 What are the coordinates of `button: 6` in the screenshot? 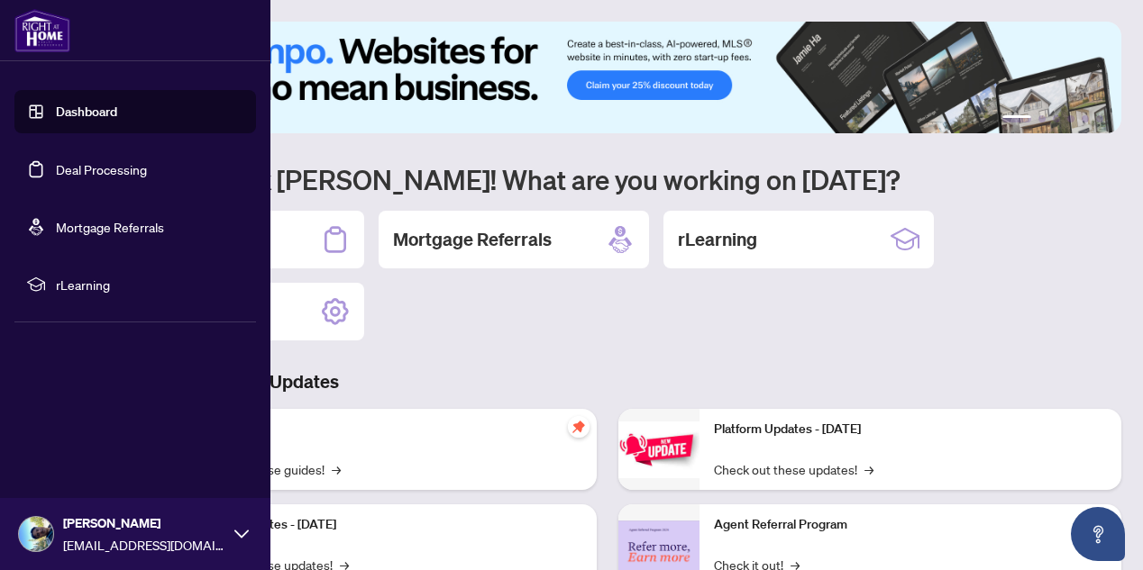 It's located at (1099, 119).